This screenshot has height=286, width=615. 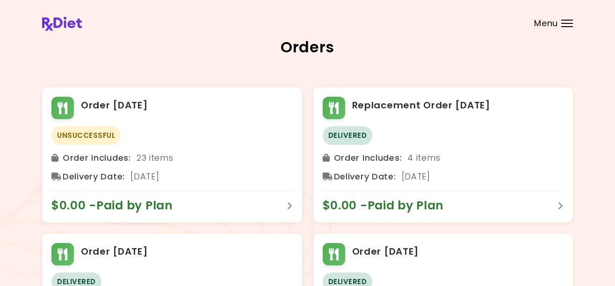 I want to click on h2: Orders, so click(x=307, y=47).